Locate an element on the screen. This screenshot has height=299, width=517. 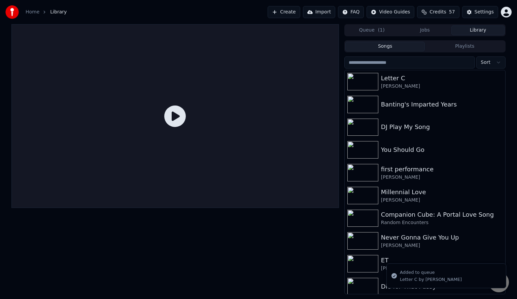
button: Create is located at coordinates (283, 12).